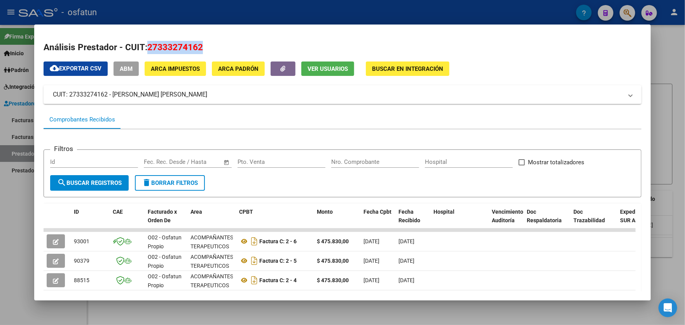 The height and width of the screenshot is (325, 685). What do you see at coordinates (278, 260) in the screenshot?
I see `strong: Factura C: 2 - 5` at bounding box center [278, 260].